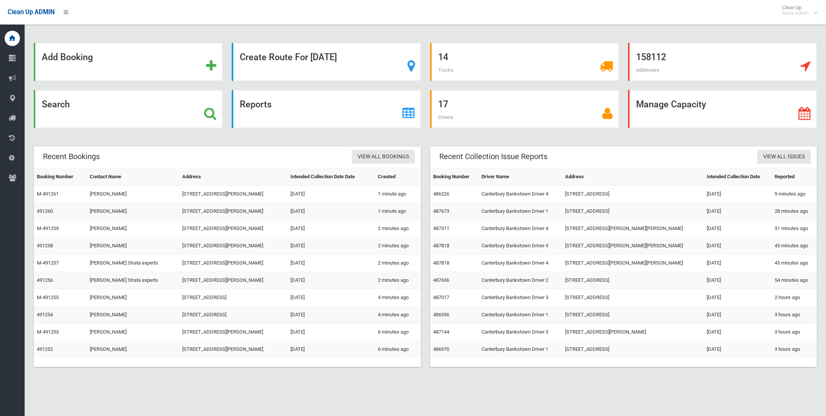 Image resolution: width=826 pixels, height=416 pixels. What do you see at coordinates (794, 211) in the screenshot?
I see `td: 28 minutes ago` at bounding box center [794, 211].